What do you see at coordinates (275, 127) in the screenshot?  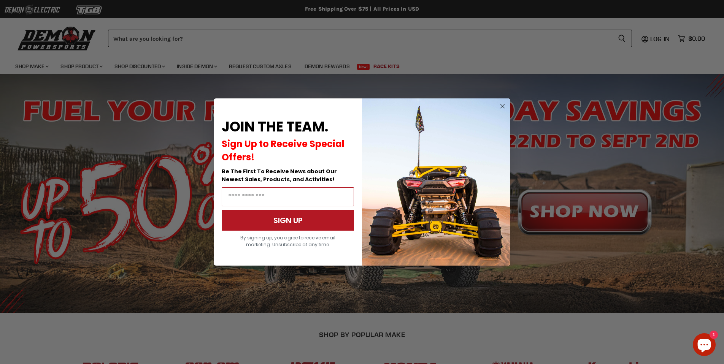 I see `span: JOIN THE TEAM.` at bounding box center [275, 127].